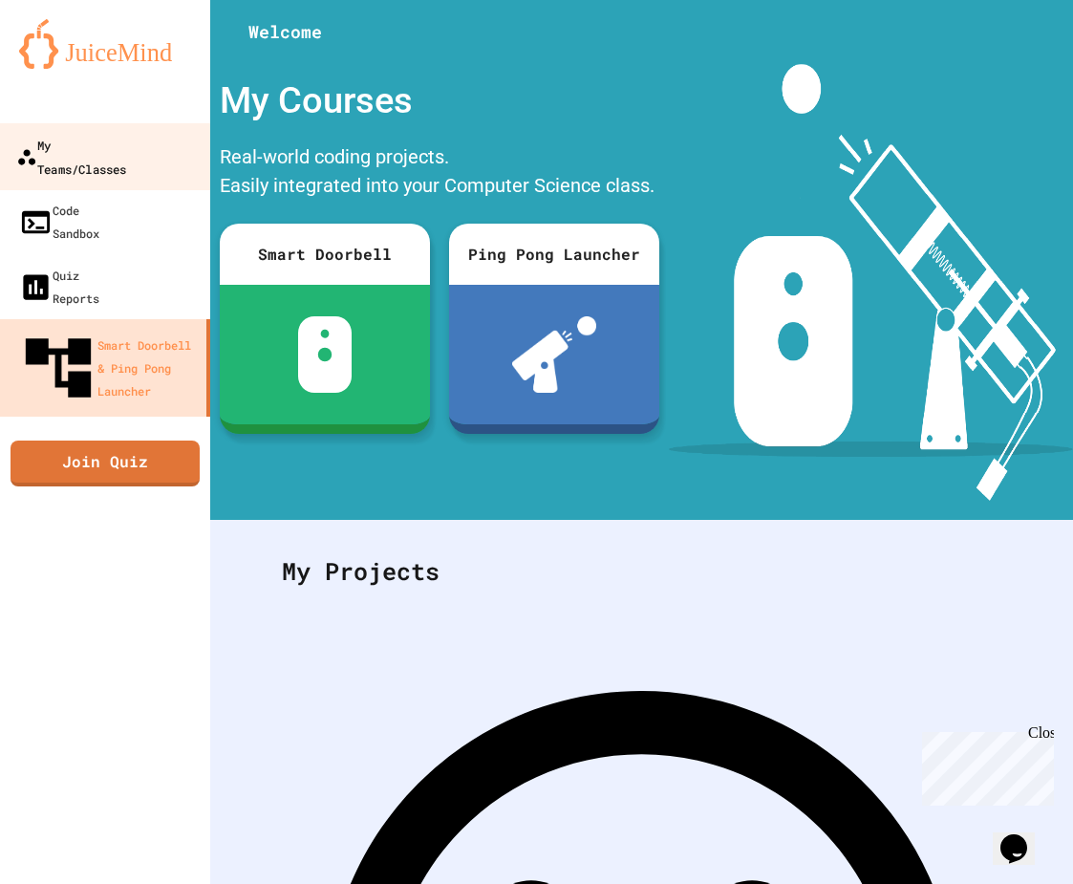 The height and width of the screenshot is (884, 1073). I want to click on div: Smart Doorbell & Ping Pong Launcher, so click(109, 368).